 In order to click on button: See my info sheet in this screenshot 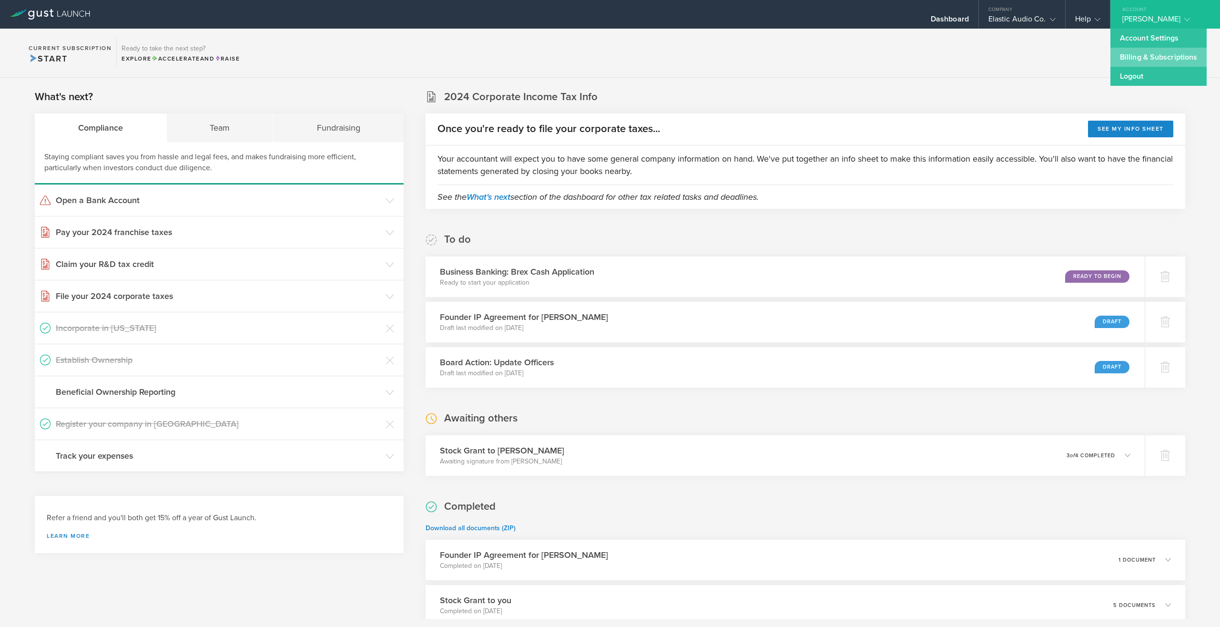, I will do `click(1130, 129)`.